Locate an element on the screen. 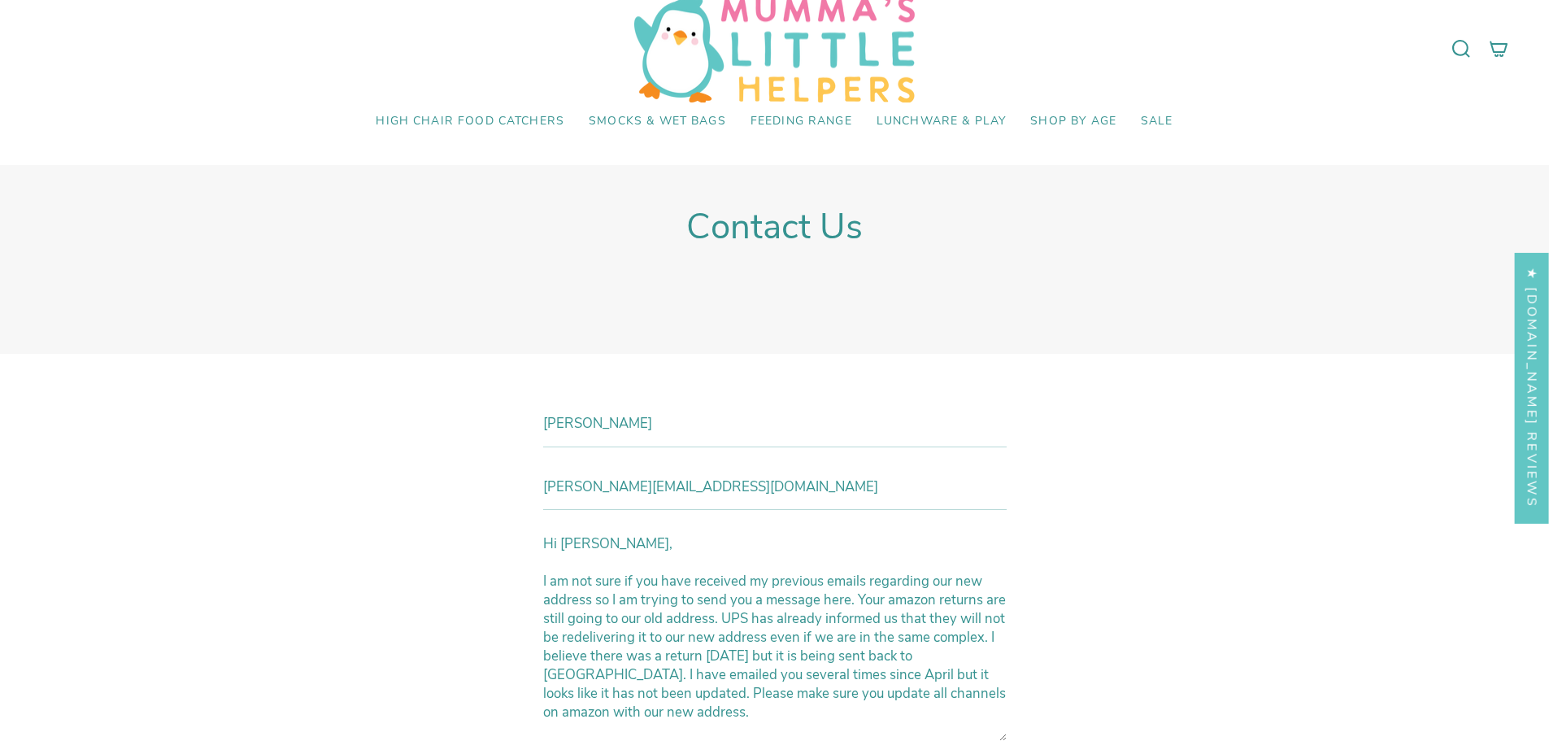 Image resolution: width=1549 pixels, height=741 pixels. div: Lunchware & Play is located at coordinates (941, 121).